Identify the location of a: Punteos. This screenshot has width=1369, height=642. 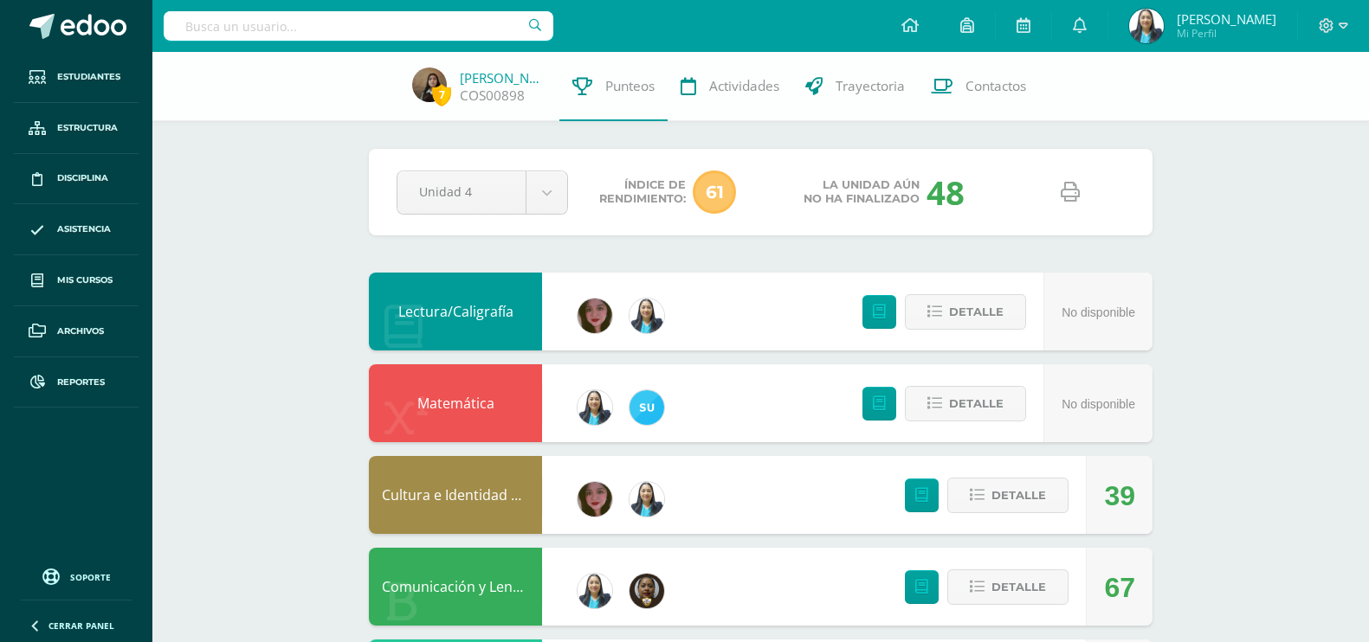
(613, 87).